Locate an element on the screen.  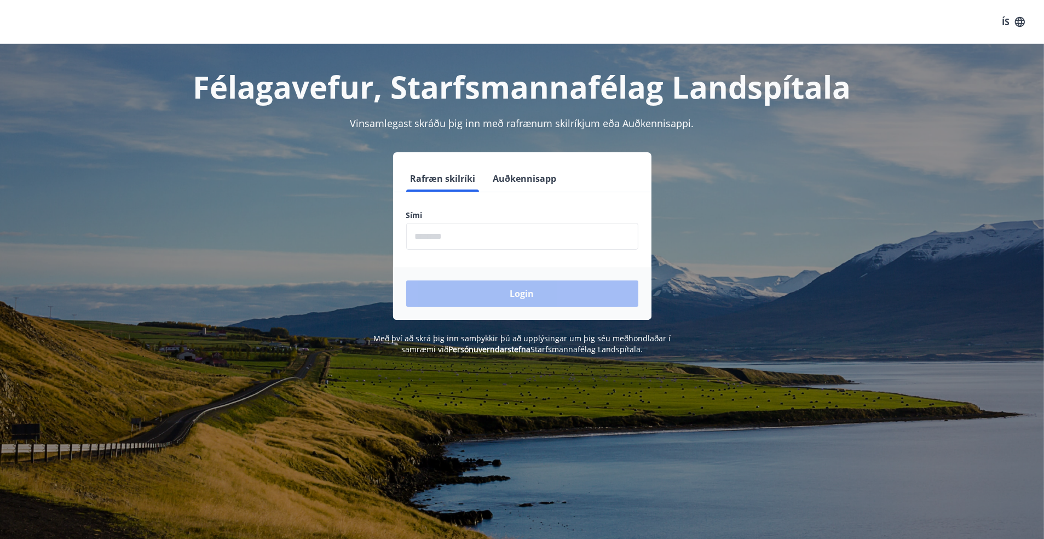
span: Með því að skrá þig inn samþykkir þú að upplýsingar um þig séu meðhöndlaðar í samræmi við Starfsm... is located at coordinates (522, 343).